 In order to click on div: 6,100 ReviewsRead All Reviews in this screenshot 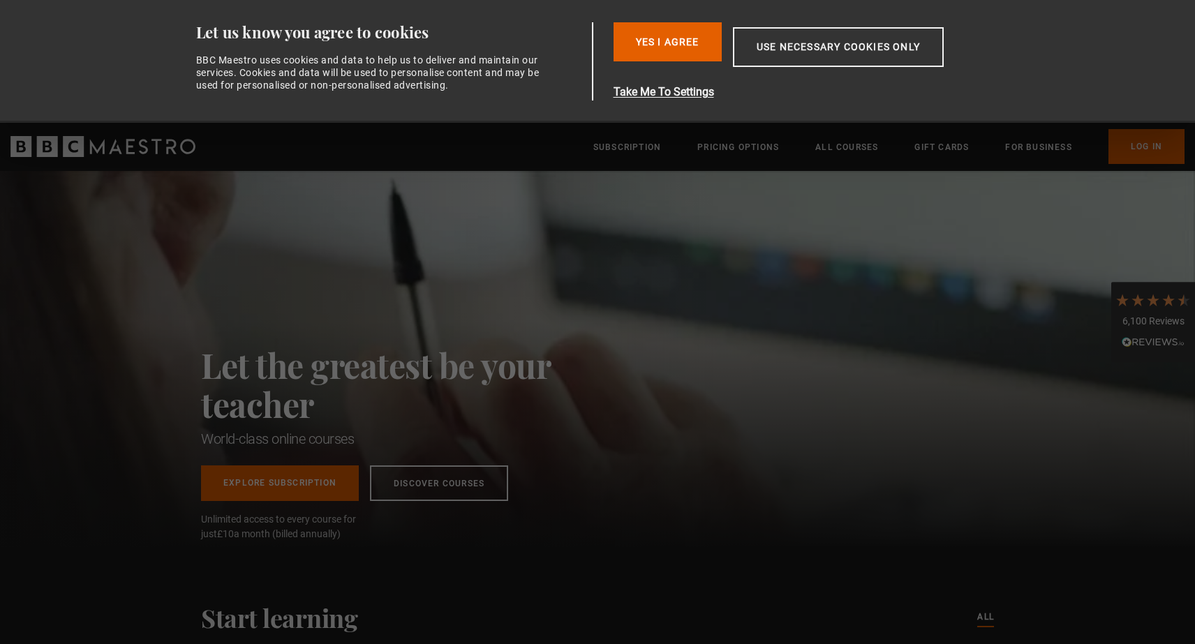, I will do `click(1153, 322)`.